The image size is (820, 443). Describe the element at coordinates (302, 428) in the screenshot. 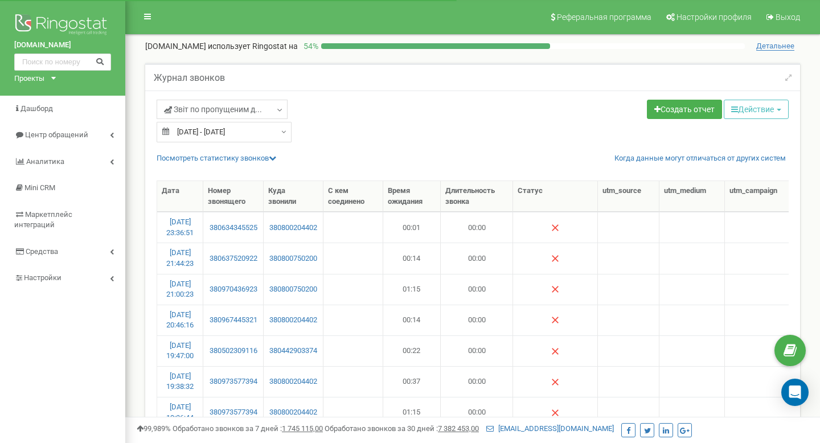

I see `u: 1 745 115,00` at that location.